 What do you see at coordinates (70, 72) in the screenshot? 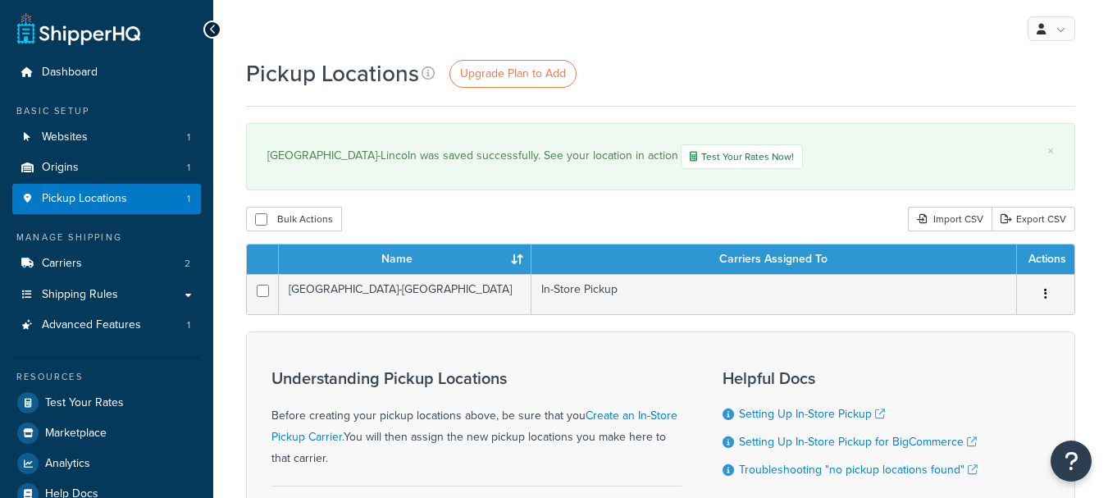
I see `span: Dashboard` at bounding box center [70, 72].